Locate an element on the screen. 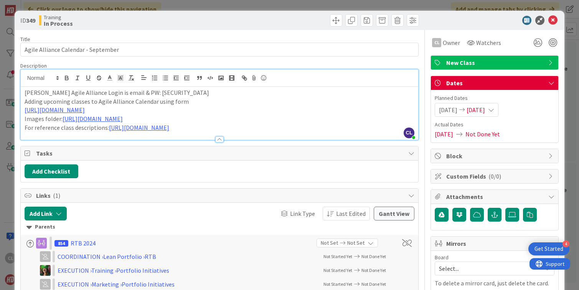 This screenshot has height=290, width=579. span: ( 0/0 ) is located at coordinates (495, 176).